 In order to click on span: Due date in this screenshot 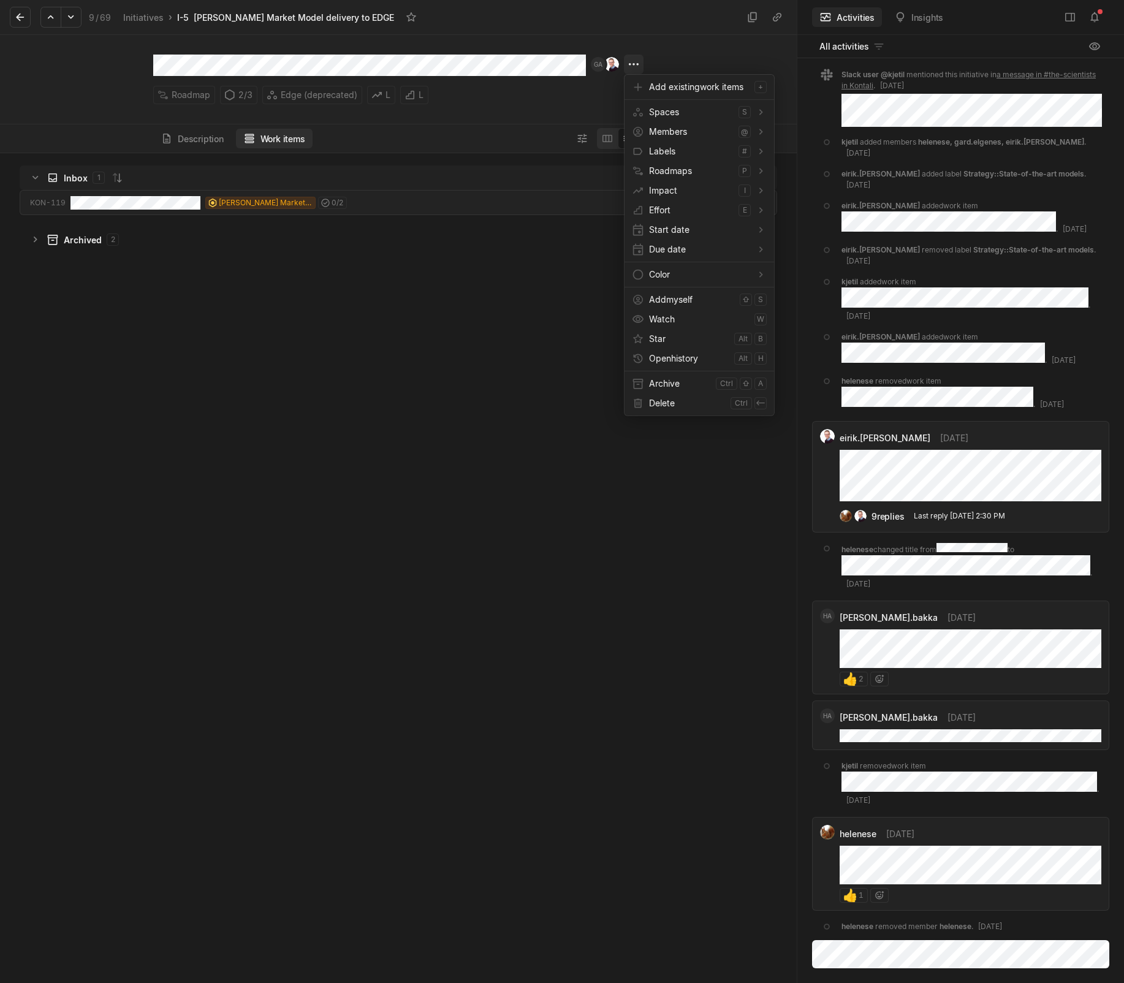, I will do `click(700, 249)`.